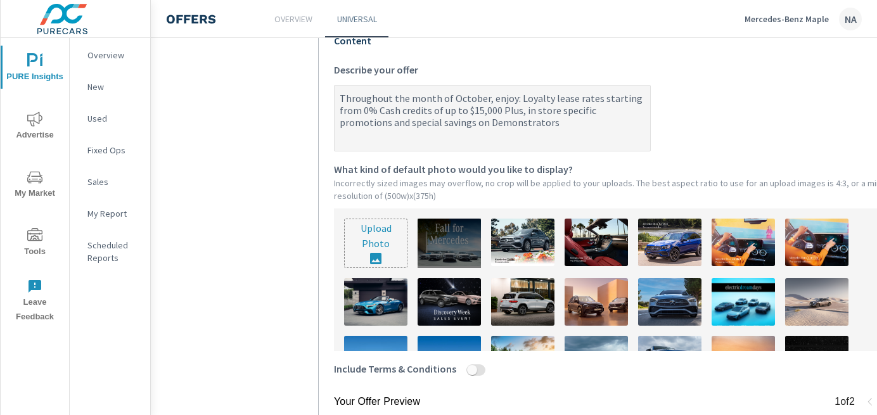  Describe the element at coordinates (35, 302) in the screenshot. I see `span: Leave Feedback` at that location.